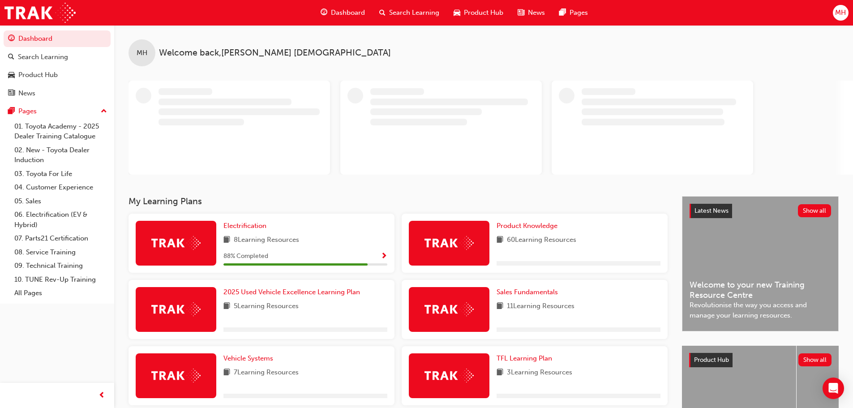 This screenshot has height=408, width=853. I want to click on span: Pages, so click(578, 13).